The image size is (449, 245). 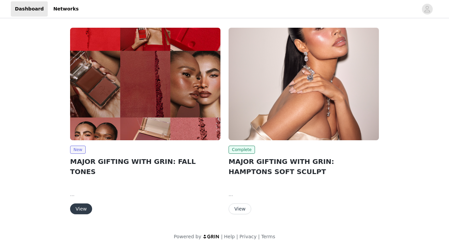 I want to click on span: Complete, so click(x=242, y=150).